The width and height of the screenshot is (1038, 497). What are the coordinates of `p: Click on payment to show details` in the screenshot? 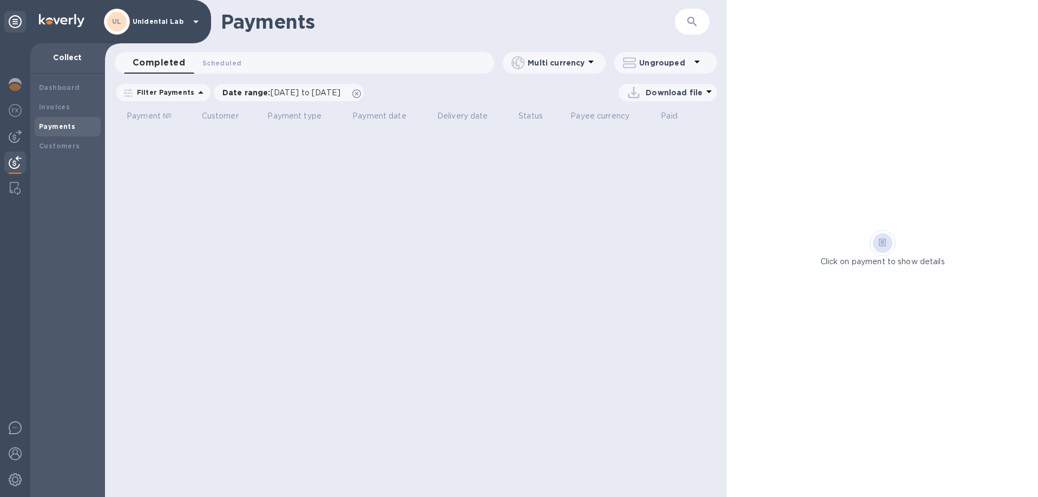 It's located at (883, 261).